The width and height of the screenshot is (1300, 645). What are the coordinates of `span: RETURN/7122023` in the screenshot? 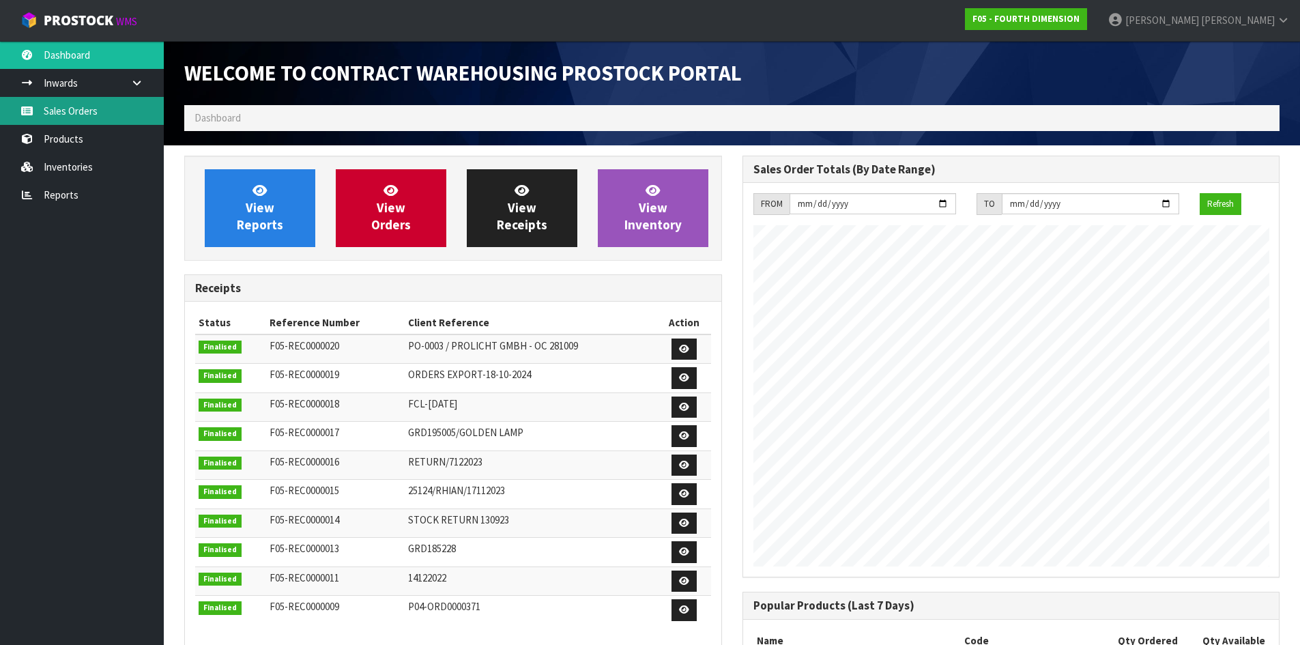 It's located at (445, 461).